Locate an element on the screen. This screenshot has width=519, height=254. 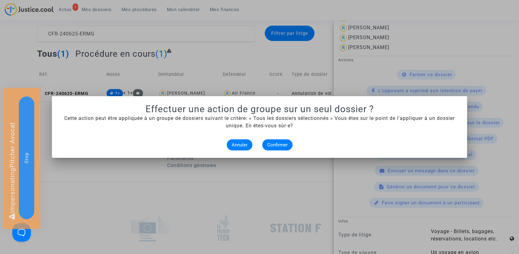
span: Cette action peut être appliquée à un groupe de dossiers suivant le critère: « Tous les dossiers ... is located at coordinates (259, 122).